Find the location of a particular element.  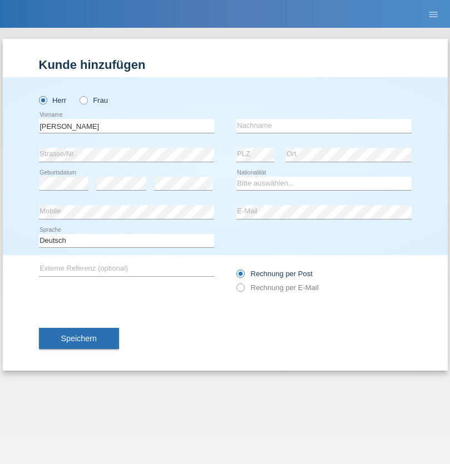

span: Speichern is located at coordinates (79, 339).